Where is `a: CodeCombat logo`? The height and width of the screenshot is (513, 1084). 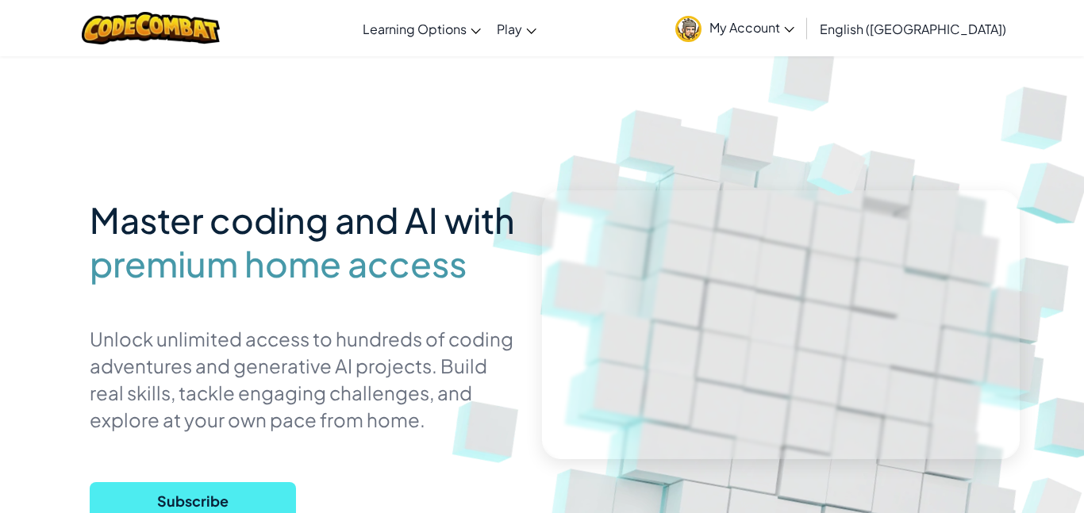
a: CodeCombat logo is located at coordinates (151, 28).